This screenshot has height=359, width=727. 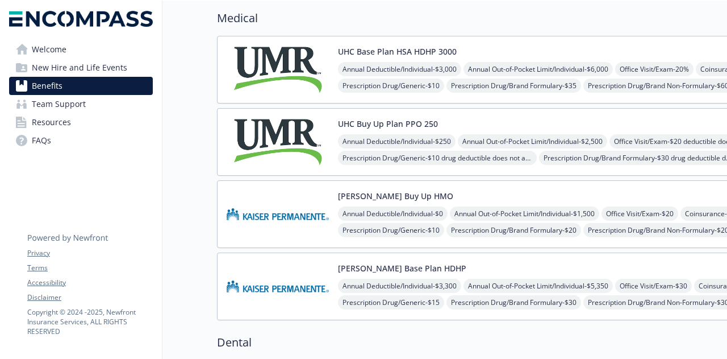 I want to click on span: Office Visit/Exam - $30, so click(x=654, y=285).